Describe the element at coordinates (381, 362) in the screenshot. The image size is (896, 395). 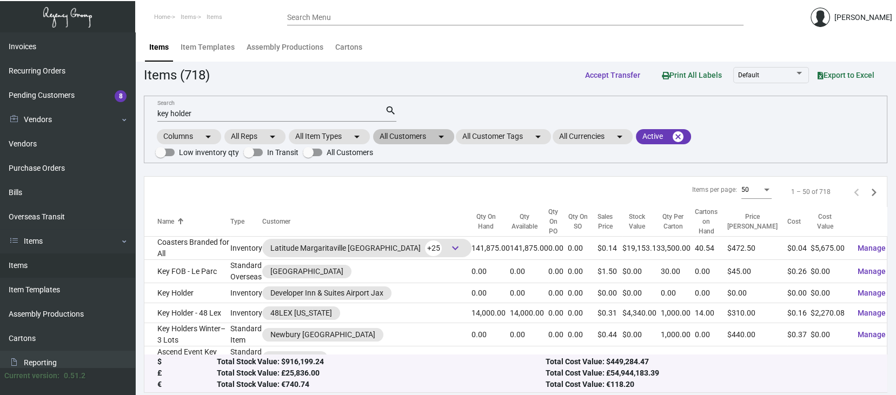
I see `div: Total Stock Value: $916,199.24` at that location.